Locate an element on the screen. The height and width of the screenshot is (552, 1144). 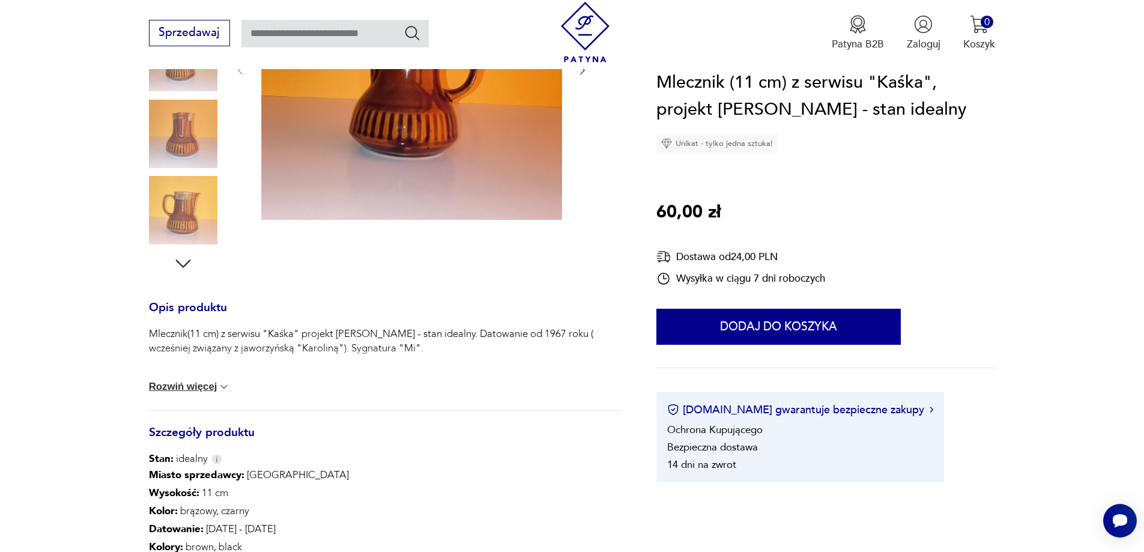
div: Unikat - tylko jedna sztuka! is located at coordinates (717, 144).